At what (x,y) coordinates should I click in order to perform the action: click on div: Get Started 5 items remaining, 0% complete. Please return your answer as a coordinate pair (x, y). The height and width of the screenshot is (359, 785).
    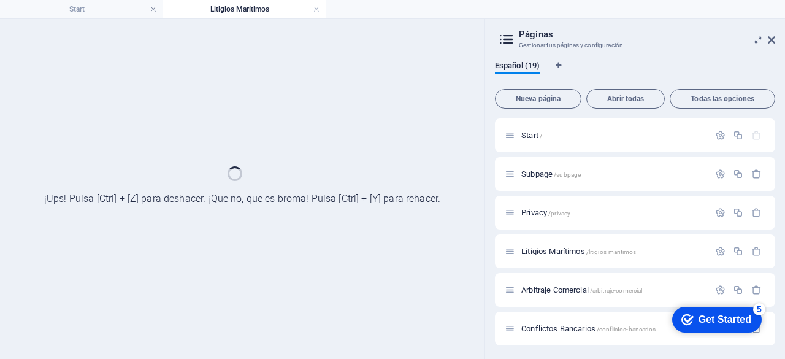
    Looking at the image, I should click on (55, 19).